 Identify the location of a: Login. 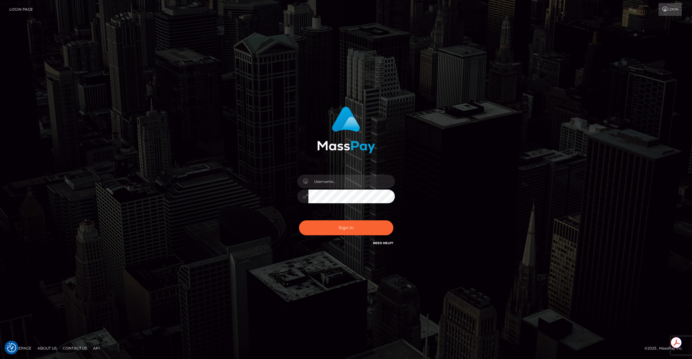
(670, 9).